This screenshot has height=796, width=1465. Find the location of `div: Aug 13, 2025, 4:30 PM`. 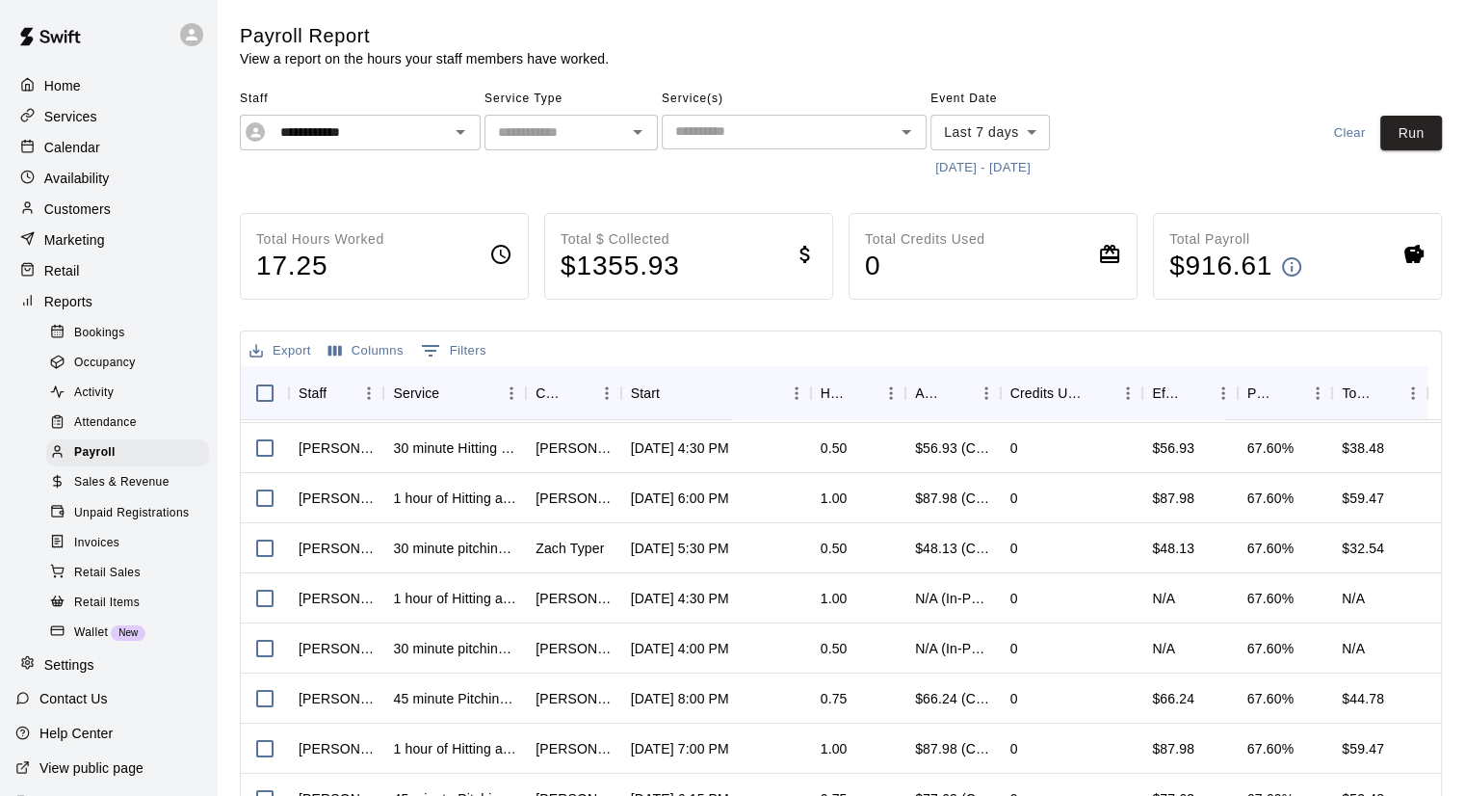

div: Aug 13, 2025, 4:30 PM is located at coordinates (680, 448).